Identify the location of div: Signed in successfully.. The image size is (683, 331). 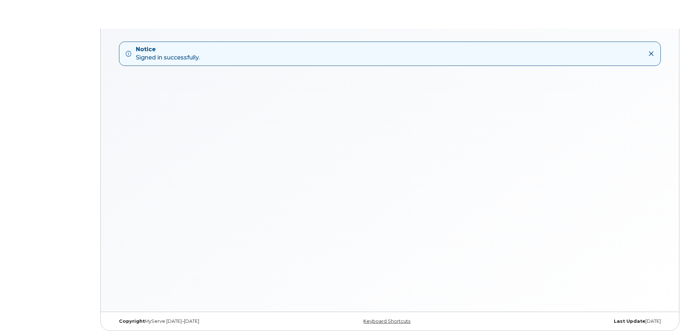
(168, 54).